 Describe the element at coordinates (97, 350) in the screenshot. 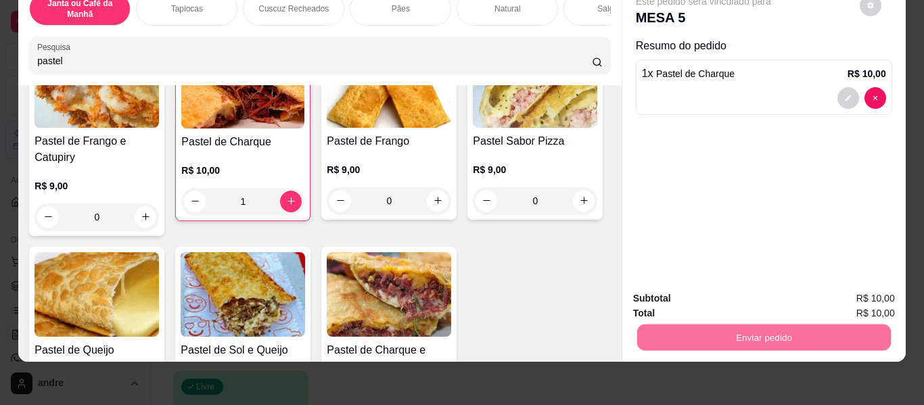

I see `h4: Pastel de Queijo` at that location.